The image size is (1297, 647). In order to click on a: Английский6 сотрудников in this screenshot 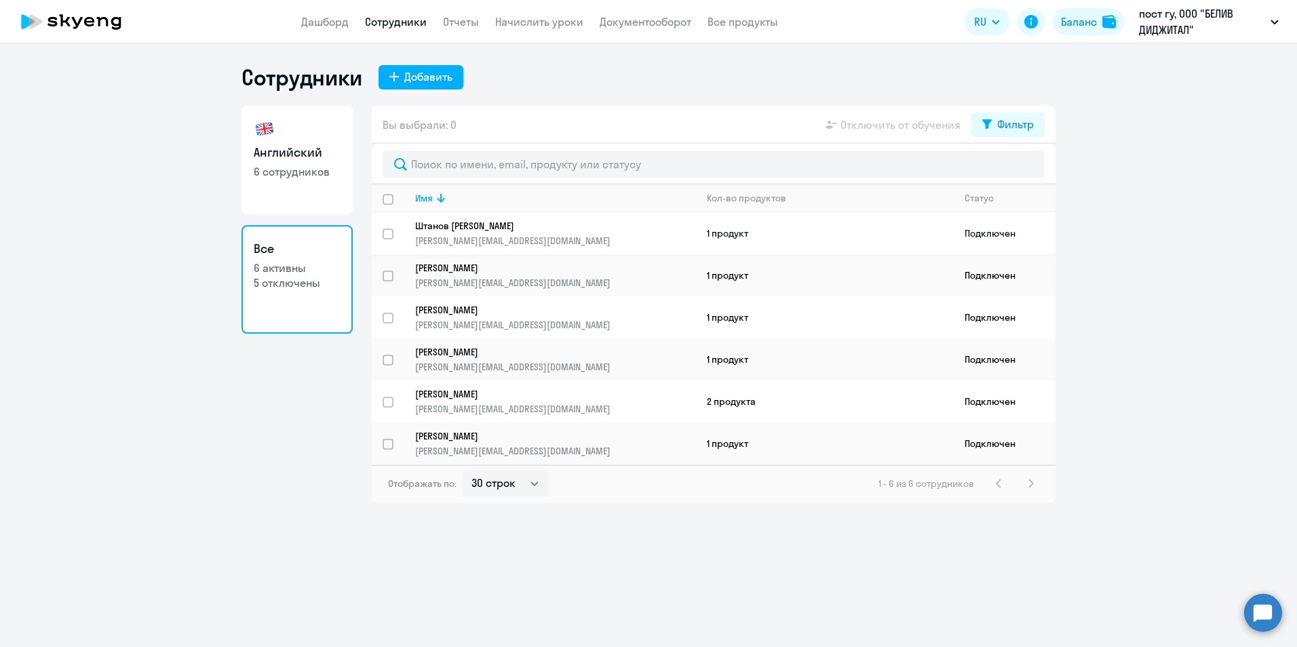, I will do `click(297, 160)`.